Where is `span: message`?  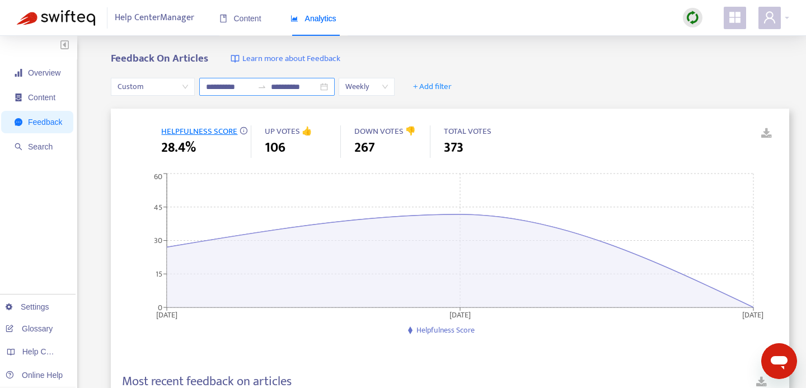 span: message is located at coordinates (18, 122).